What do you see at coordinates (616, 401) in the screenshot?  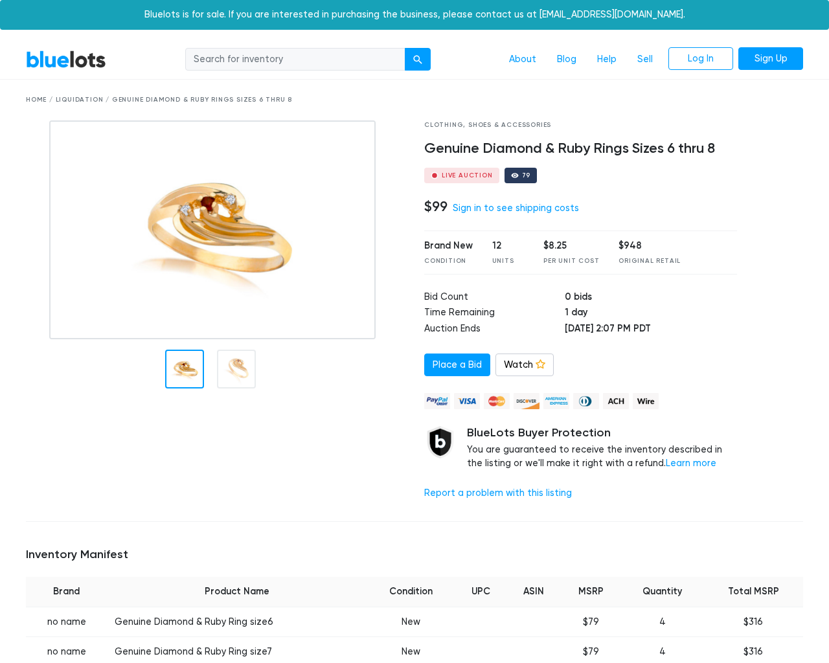 I see `img: ach-b7992fed28a4f97f893c574229be66187b9afb3f1a8d16a4691d3d3140a8ab00.png` at bounding box center [616, 401].